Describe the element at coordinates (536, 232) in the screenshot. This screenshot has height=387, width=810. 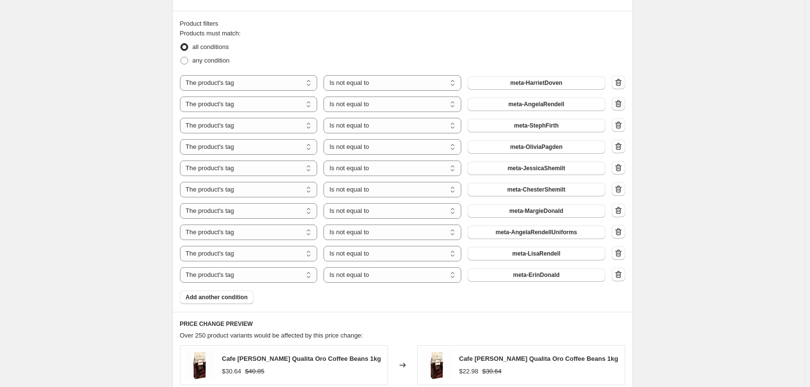
I see `span: meta-AngelaRendellUniforms` at that location.